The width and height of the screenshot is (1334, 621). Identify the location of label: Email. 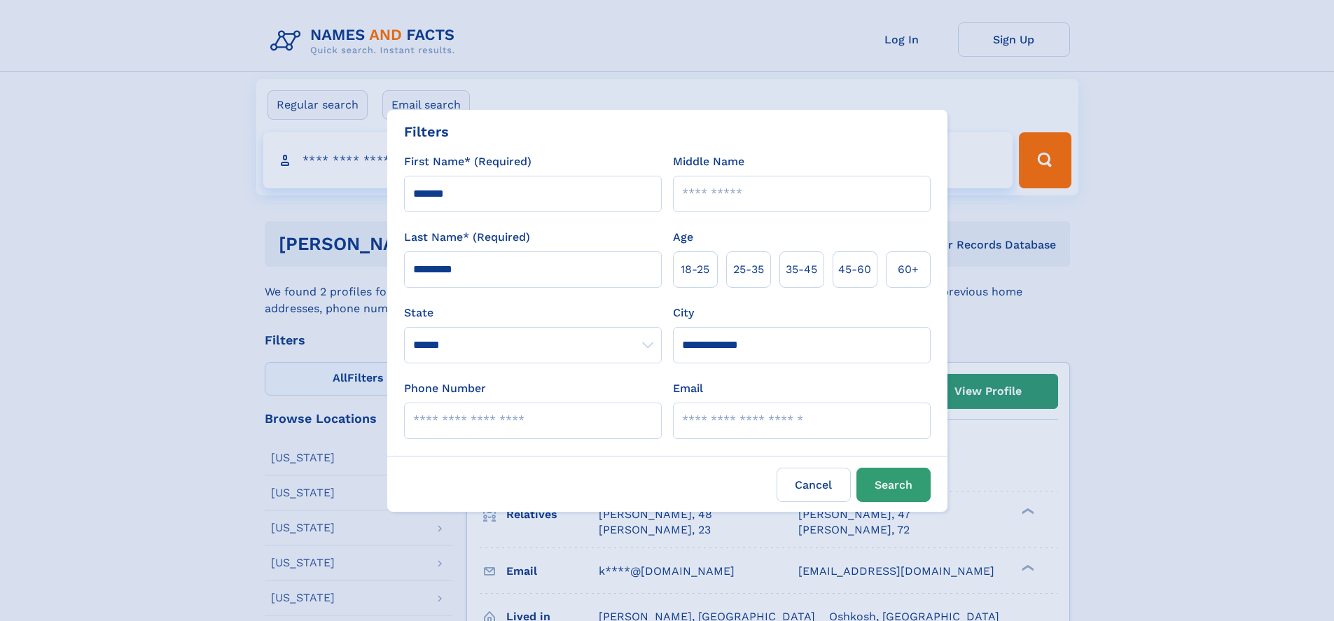
(688, 389).